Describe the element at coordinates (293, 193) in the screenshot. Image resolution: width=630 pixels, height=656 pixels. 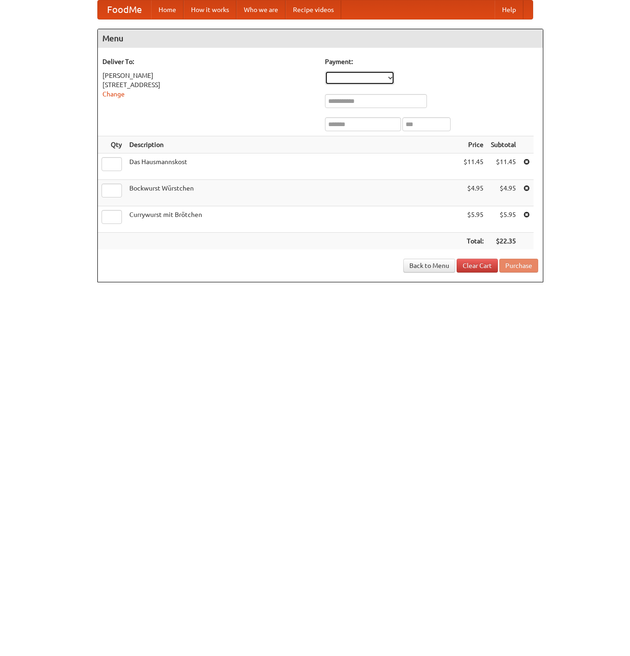
I see `td: Bockwurst Würstchen` at that location.